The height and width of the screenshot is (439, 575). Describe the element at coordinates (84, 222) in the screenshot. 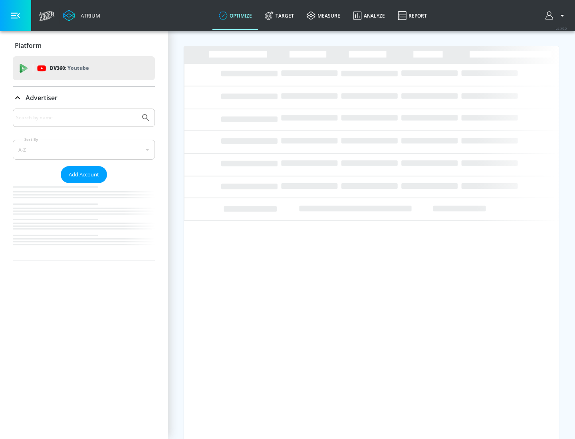

I see `nav: list of Advertiser` at that location.